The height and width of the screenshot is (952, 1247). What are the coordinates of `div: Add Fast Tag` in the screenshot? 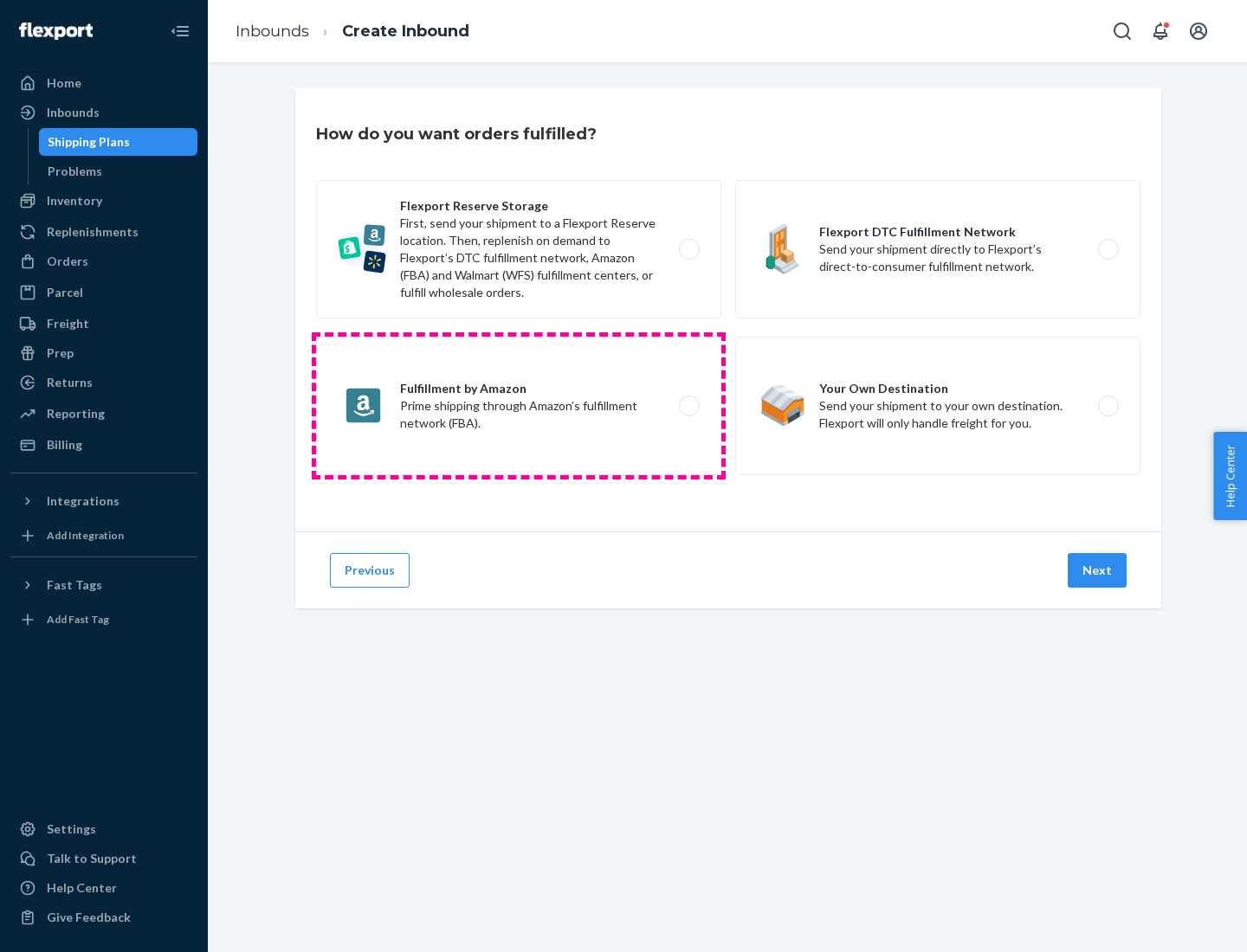 It's located at (78, 619).